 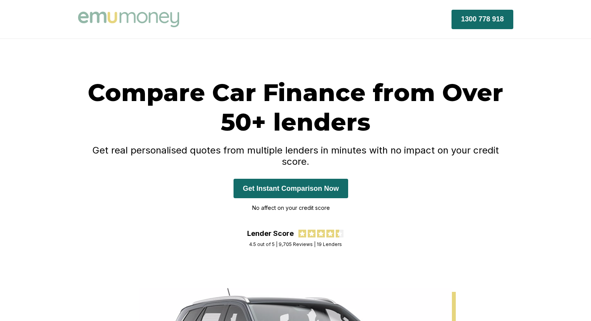 I want to click on div: Lender Score, so click(x=270, y=233).